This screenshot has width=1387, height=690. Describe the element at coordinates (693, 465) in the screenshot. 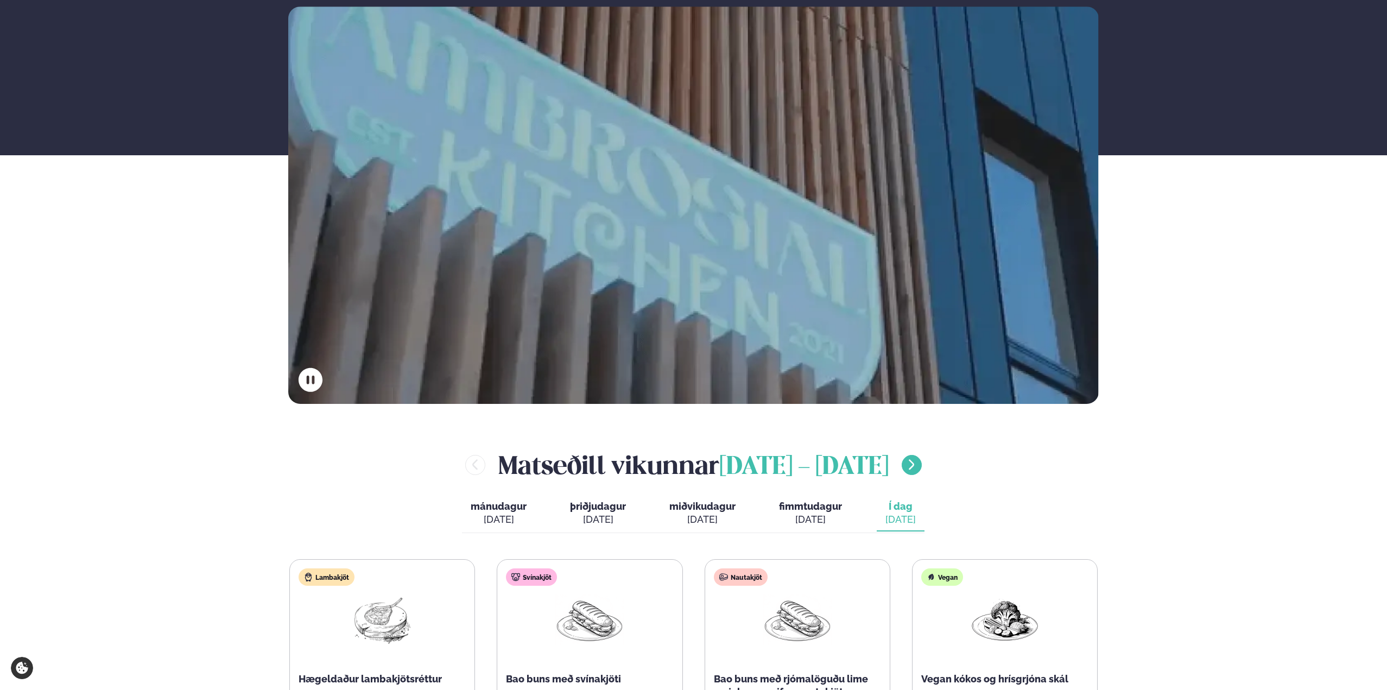

I see `h2: Matseðill vikunnar` at that location.